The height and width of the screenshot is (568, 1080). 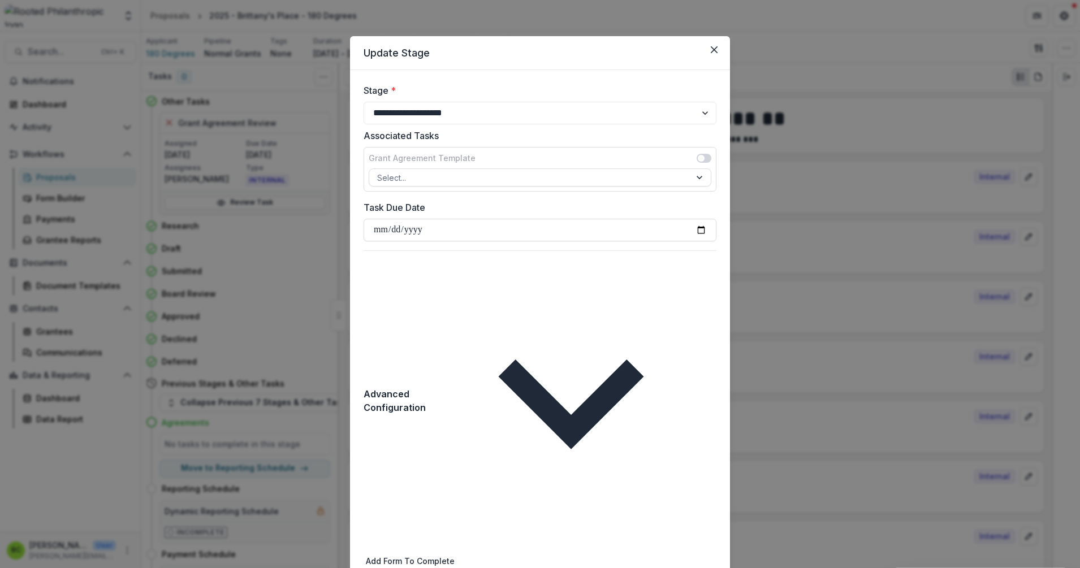 I want to click on label: Associated Tasks, so click(x=536, y=136).